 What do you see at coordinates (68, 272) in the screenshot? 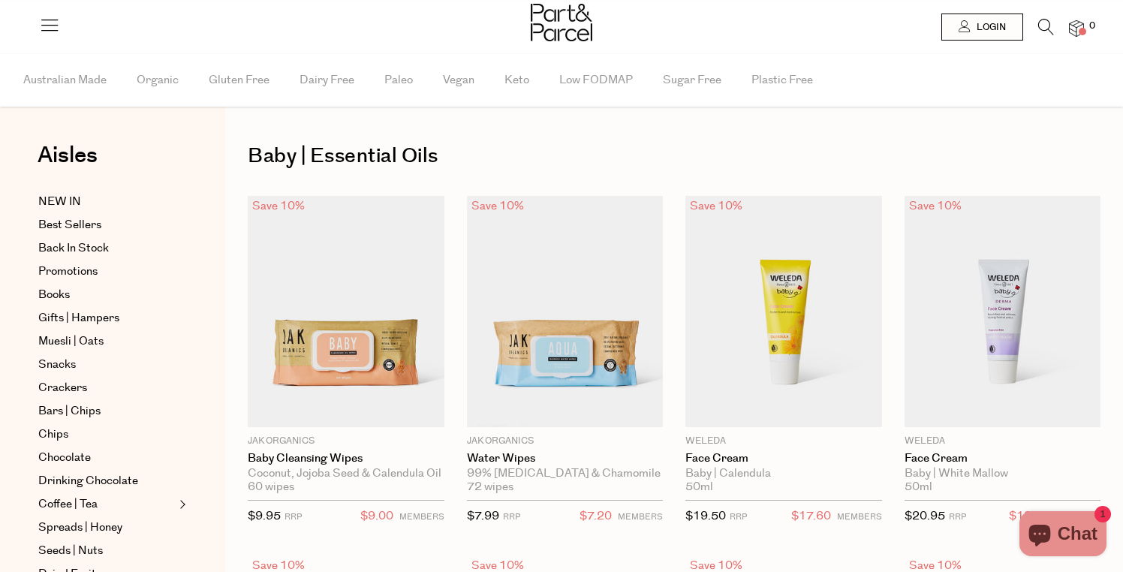
I see `span: Promotions` at bounding box center [68, 272].